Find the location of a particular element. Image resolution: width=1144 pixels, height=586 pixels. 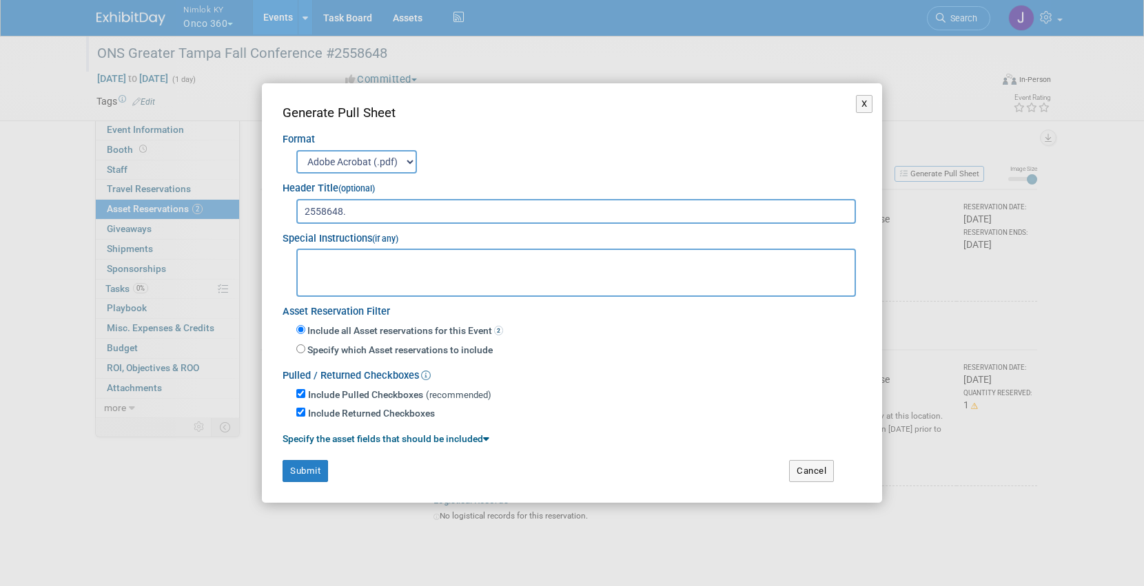

div: Pulled / Returned Checkboxes is located at coordinates (572, 372).